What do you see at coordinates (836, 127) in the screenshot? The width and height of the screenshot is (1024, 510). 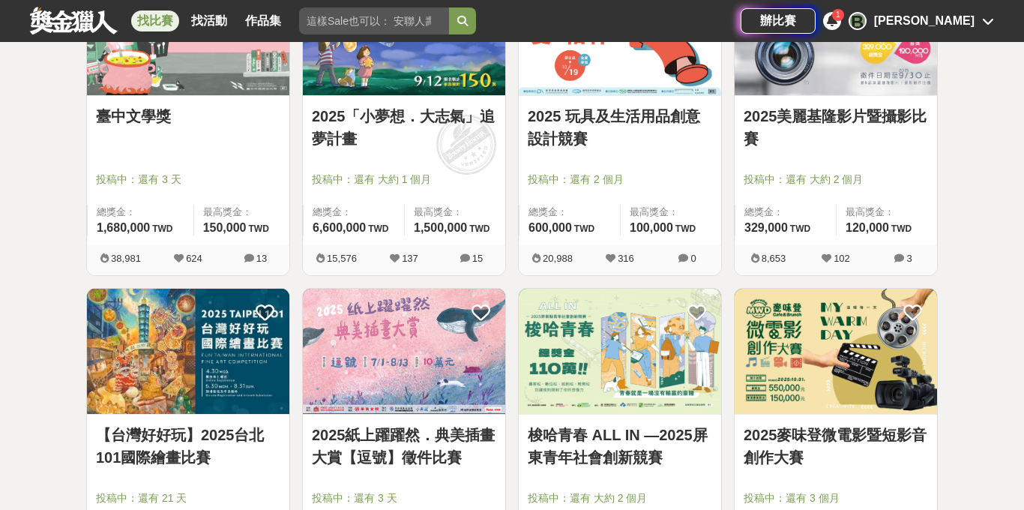 I see `a: 2025美麗基隆影片暨攝影比賽` at bounding box center [836, 127].